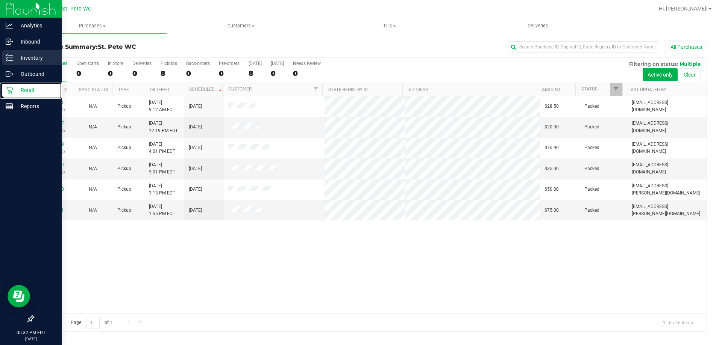 The image size is (722, 345). What do you see at coordinates (36, 58) in the screenshot?
I see `p: Inventory` at bounding box center [36, 58].